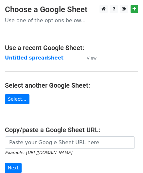 The width and height of the screenshot is (143, 173). I want to click on h4: Select another Google Sheet:, so click(71, 85).